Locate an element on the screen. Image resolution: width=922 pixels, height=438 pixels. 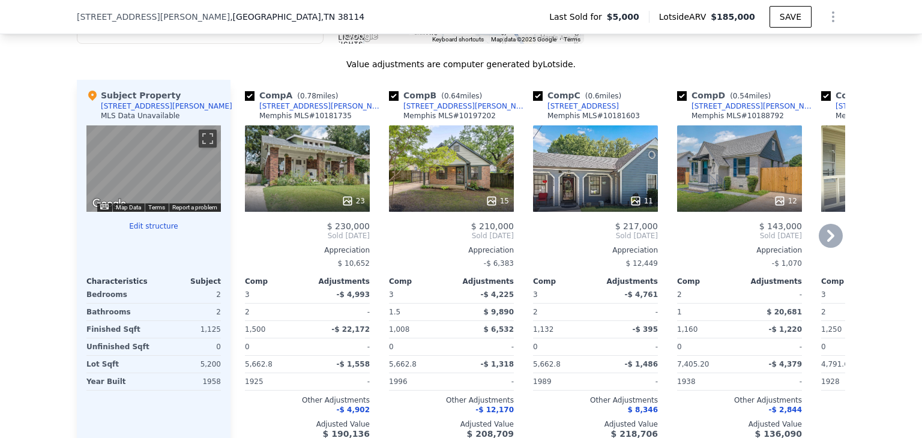
span: 1,008 is located at coordinates (399, 330).